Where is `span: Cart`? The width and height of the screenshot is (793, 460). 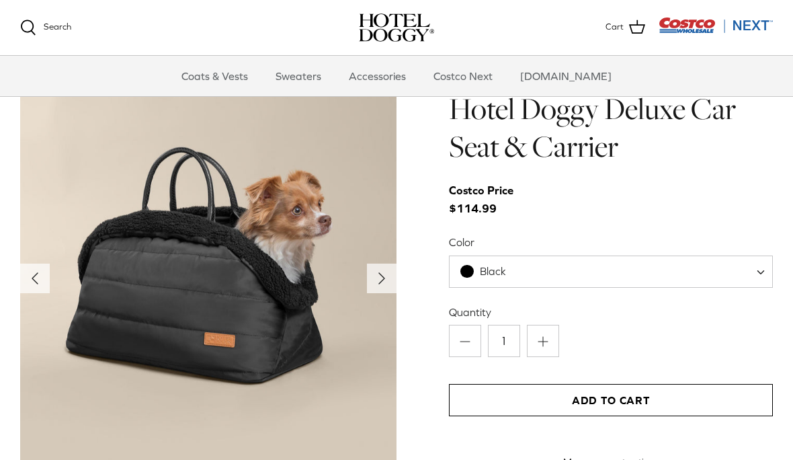 span: Cart is located at coordinates (614, 27).